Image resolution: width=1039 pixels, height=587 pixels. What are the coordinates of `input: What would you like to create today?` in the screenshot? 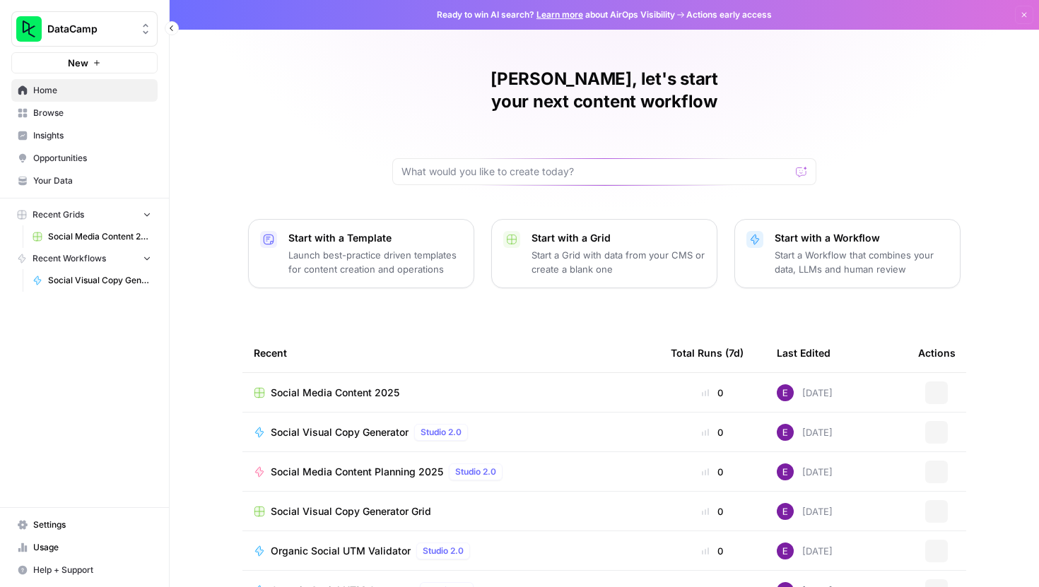 It's located at (596, 172).